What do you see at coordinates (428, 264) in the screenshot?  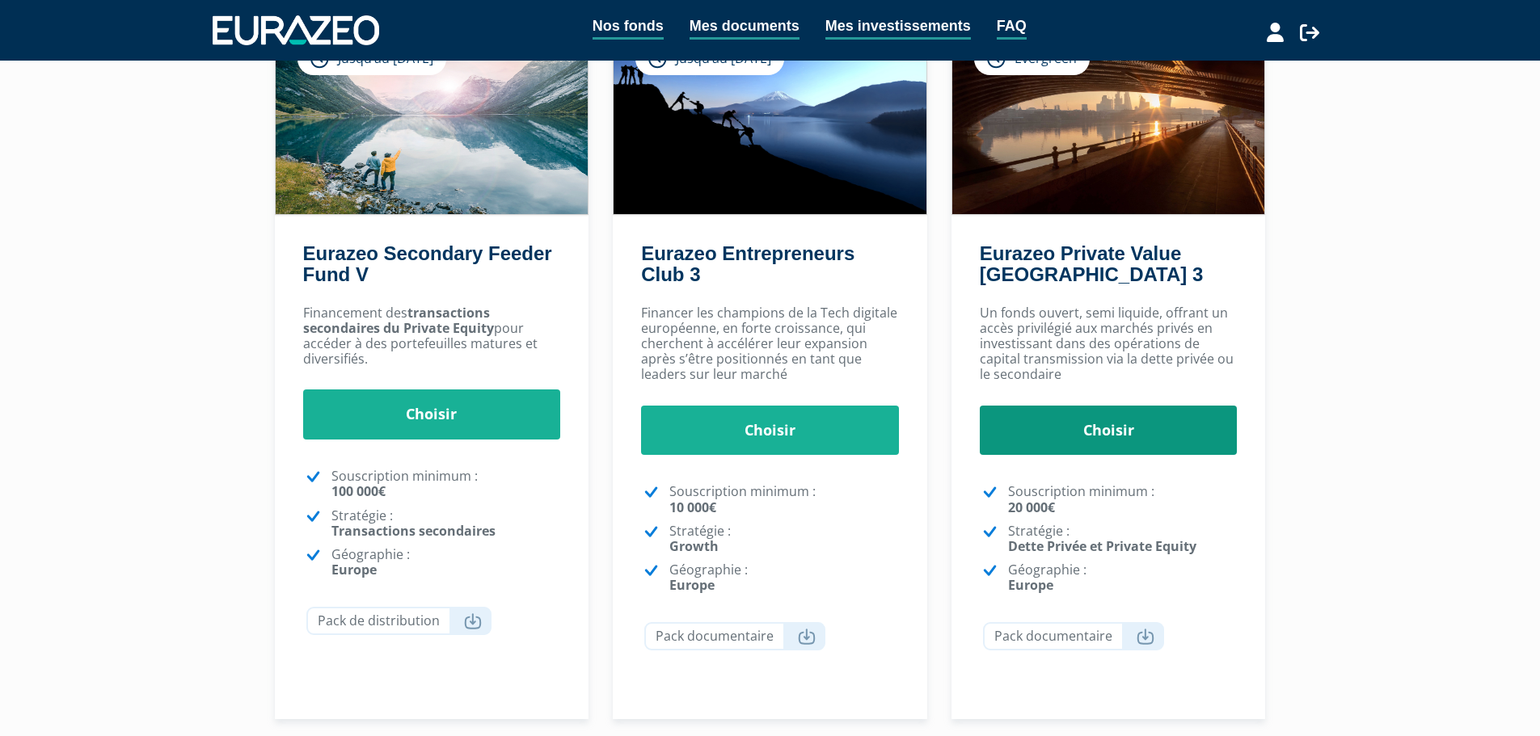 I see `a: Eurazeo Secondary Feeder Fund V` at bounding box center [428, 264].